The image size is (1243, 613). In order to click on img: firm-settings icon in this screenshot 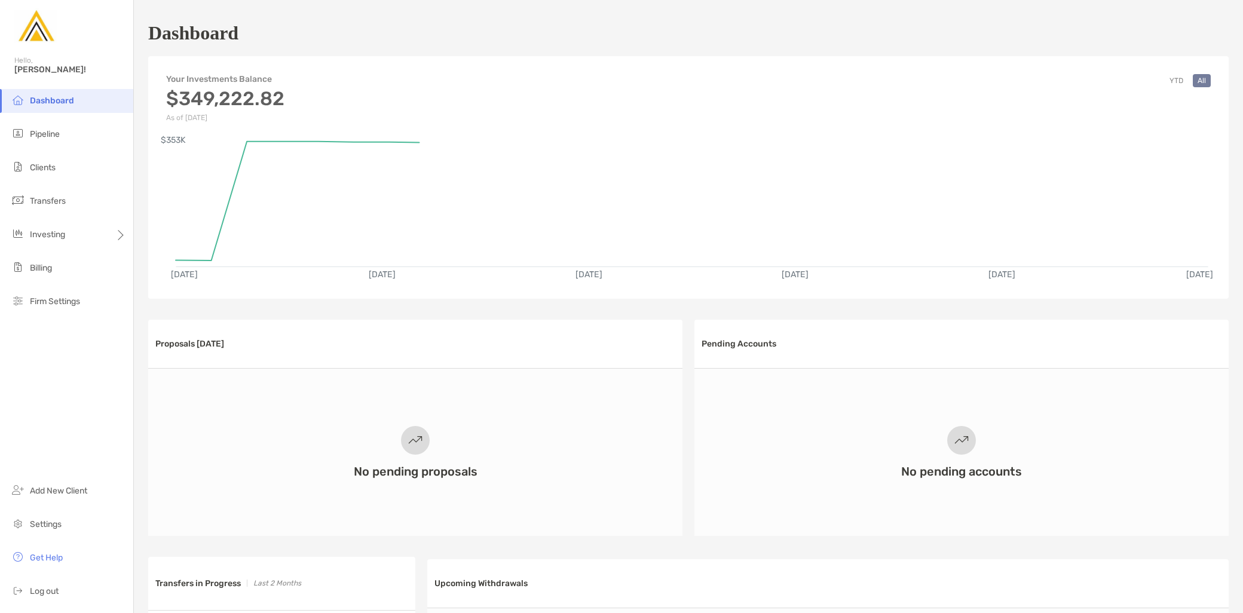, I will do `click(18, 301)`.